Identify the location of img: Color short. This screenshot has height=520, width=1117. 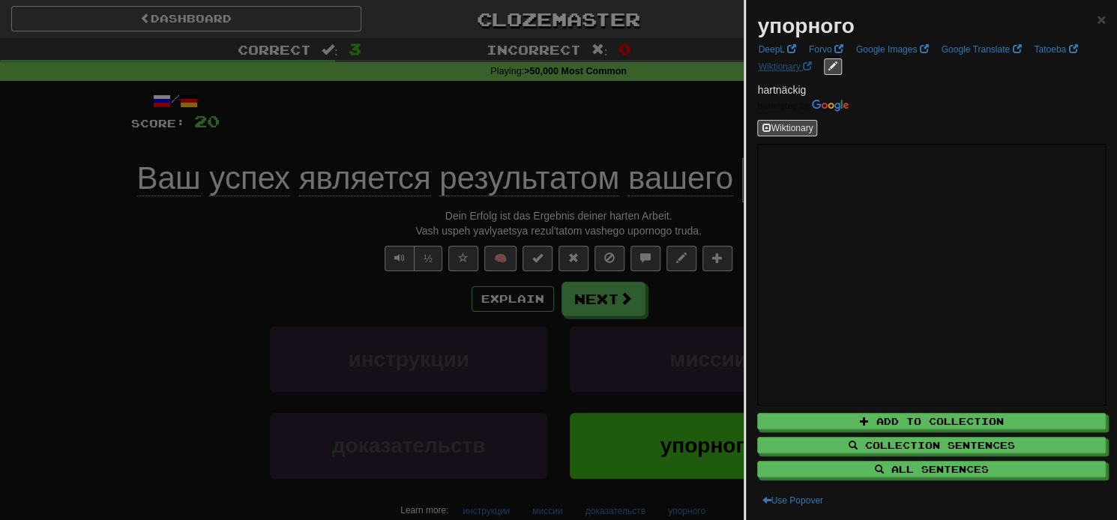
(803, 106).